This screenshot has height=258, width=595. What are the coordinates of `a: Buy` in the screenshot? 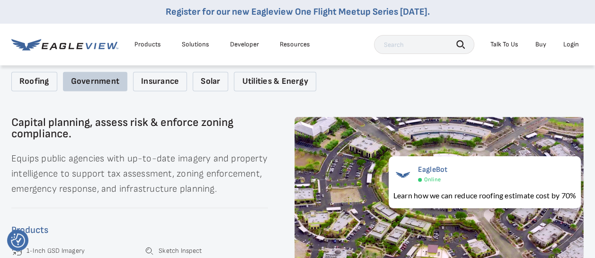 It's located at (540, 44).